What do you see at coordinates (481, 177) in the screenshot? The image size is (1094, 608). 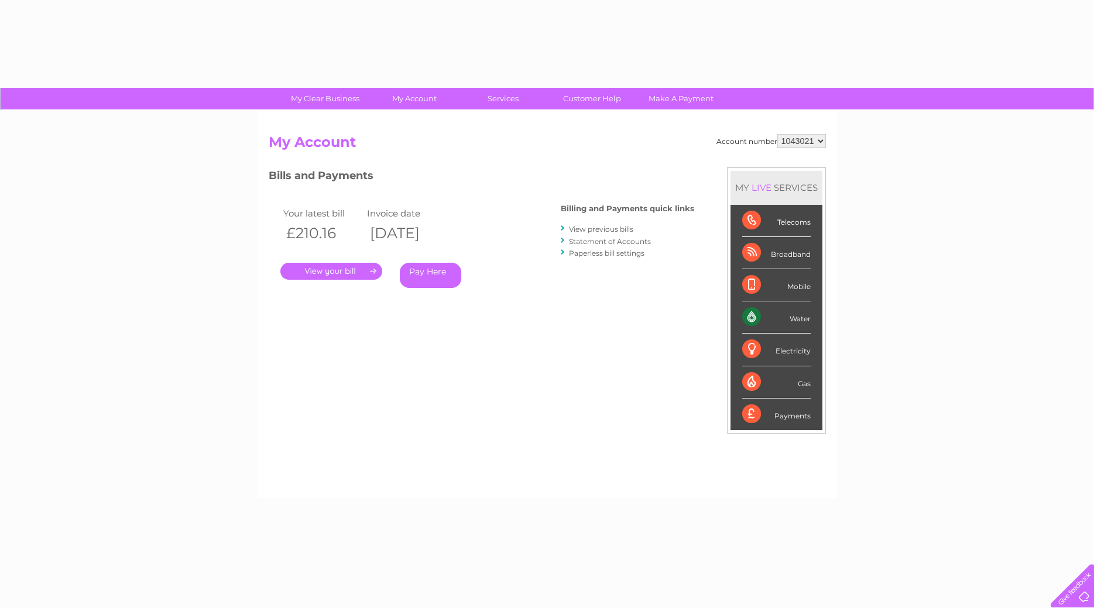 I see `h3: Bills and Payments` at bounding box center [481, 177].